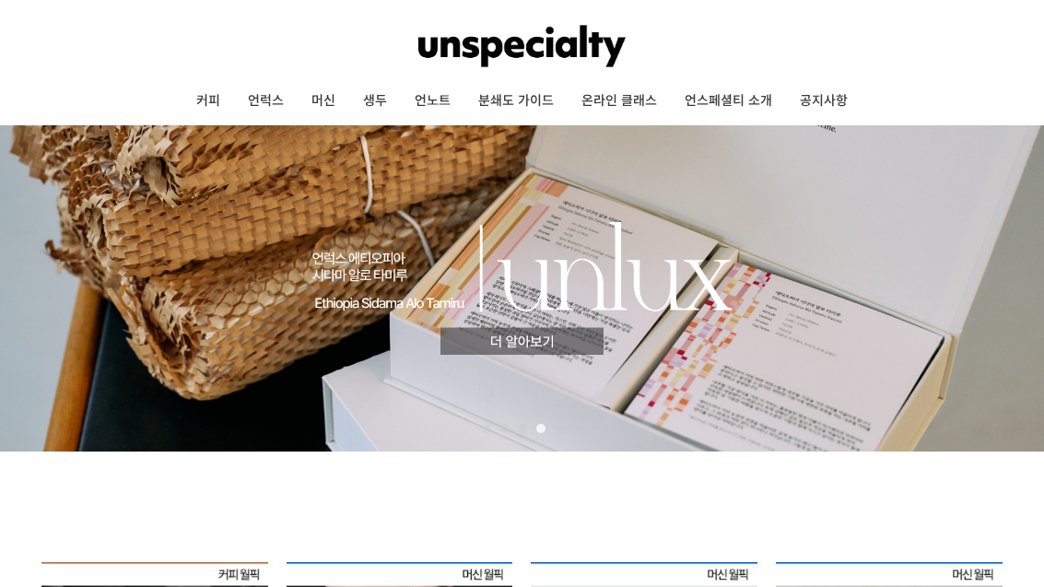  I want to click on a: 5, so click(559, 428).